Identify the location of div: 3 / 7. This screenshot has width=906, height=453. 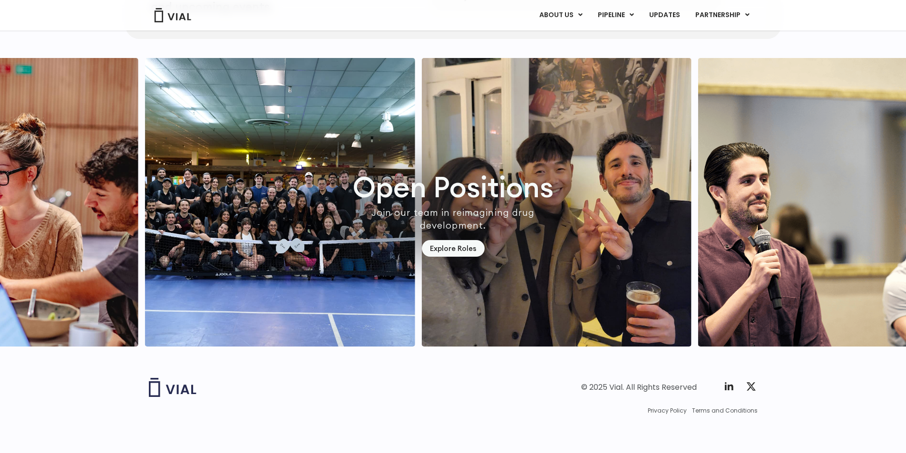
(280, 202).